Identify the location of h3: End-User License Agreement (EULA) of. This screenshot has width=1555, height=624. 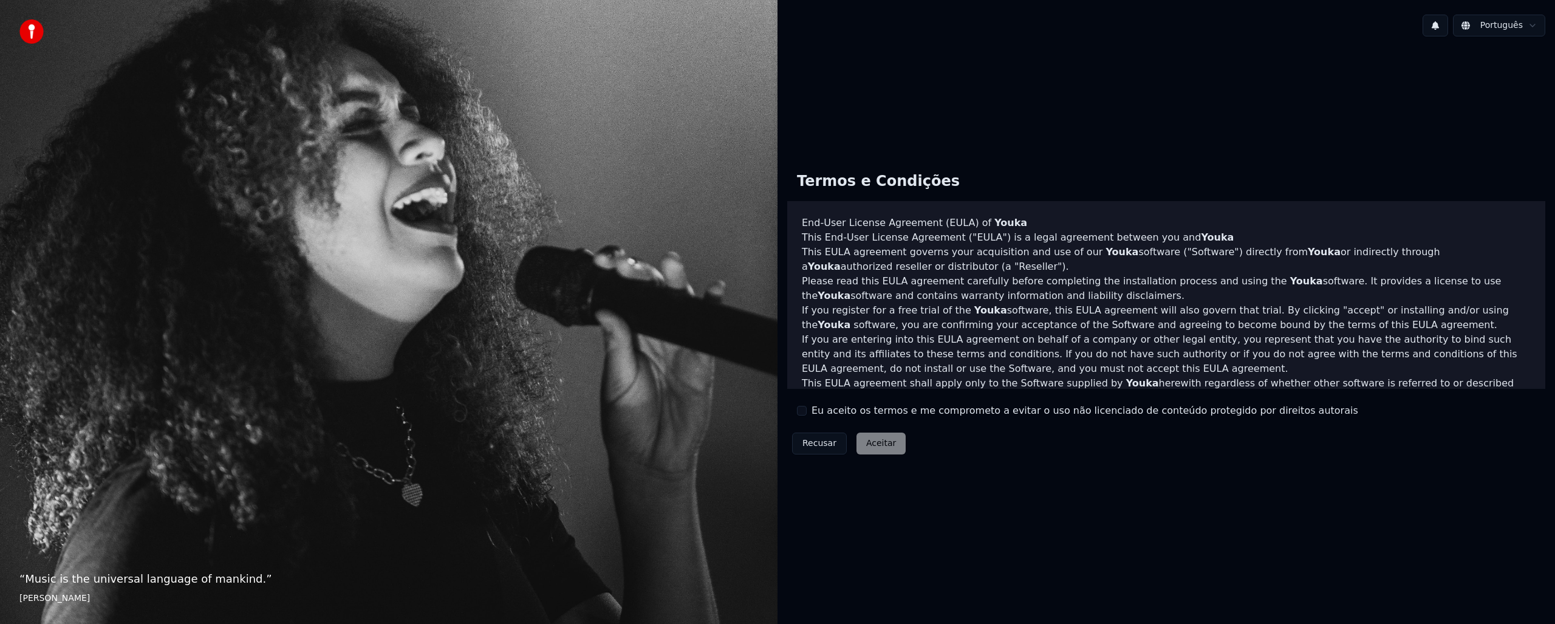
(1166, 223).